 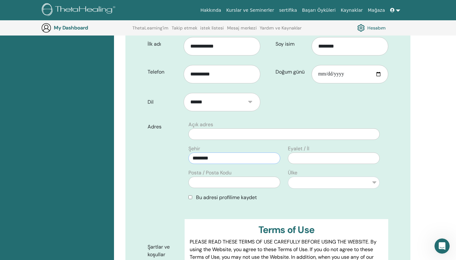 What do you see at coordinates (210, 173) in the screenshot?
I see `label: Posta / Posta Kodu` at bounding box center [210, 173].